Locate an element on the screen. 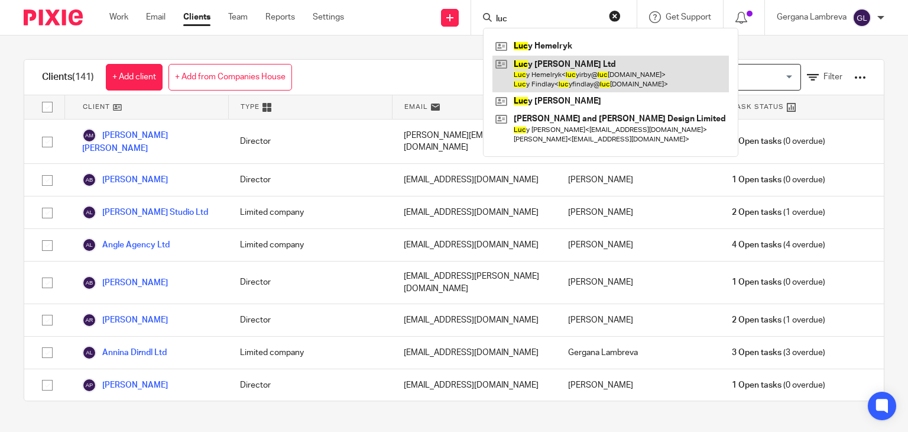  a: Annina Dirndl Ltd is located at coordinates (124, 352).